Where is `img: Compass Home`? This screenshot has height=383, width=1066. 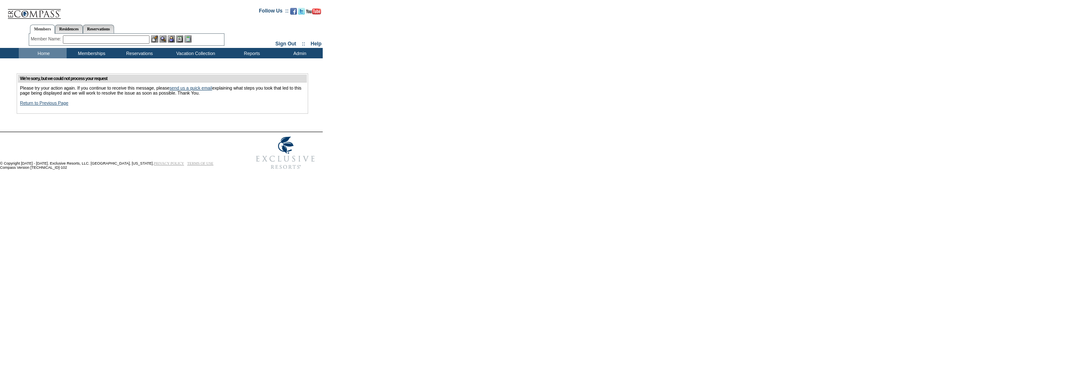 img: Compass Home is located at coordinates (34, 10).